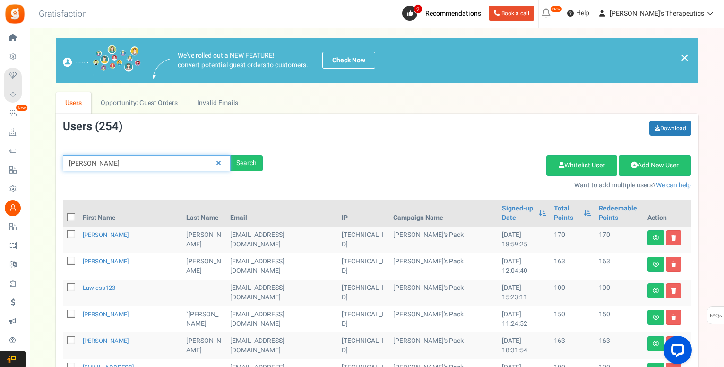  Describe the element at coordinates (282, 213) in the screenshot. I see `th: Email` at that location.